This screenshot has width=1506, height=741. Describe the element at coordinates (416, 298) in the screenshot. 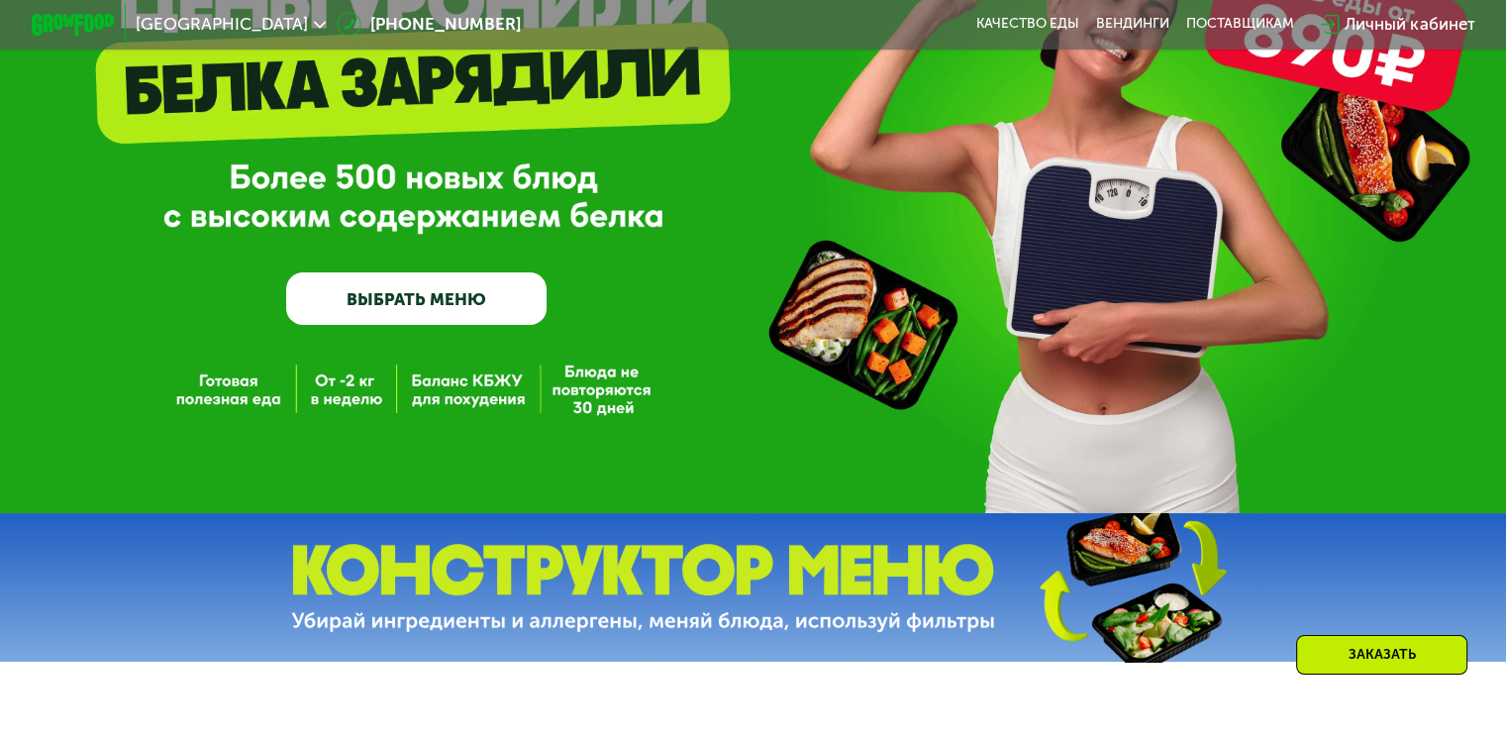

I see `a: ВЫБРАТЬ МЕНЮ` at that location.